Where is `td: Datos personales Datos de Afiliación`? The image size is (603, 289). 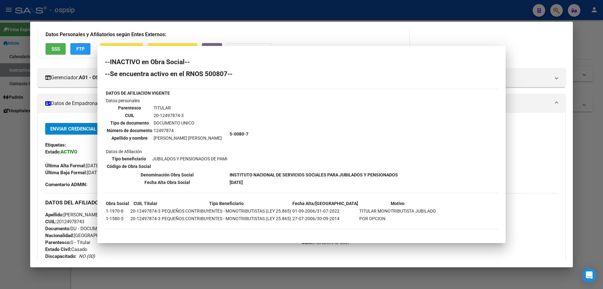
td: Datos personales Datos de Afiliación is located at coordinates (167, 134).